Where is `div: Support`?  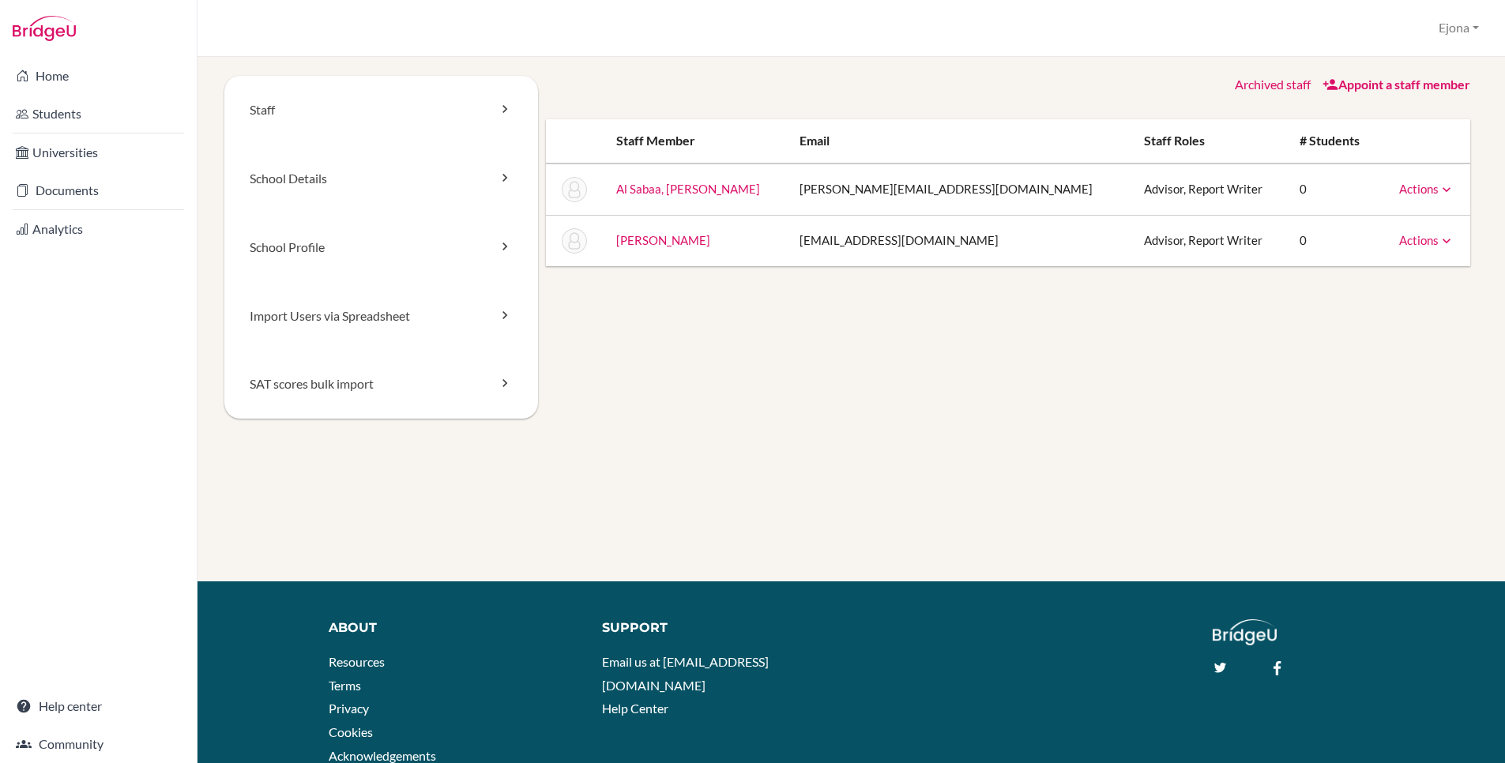
div: Support is located at coordinates (720, 628).